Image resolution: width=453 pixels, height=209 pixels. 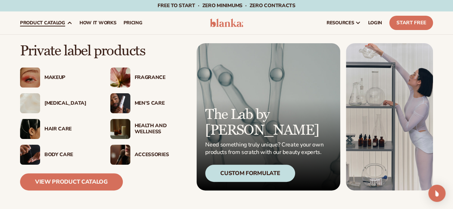 I want to click on img: Female hair pulled back with clips., so click(x=30, y=129).